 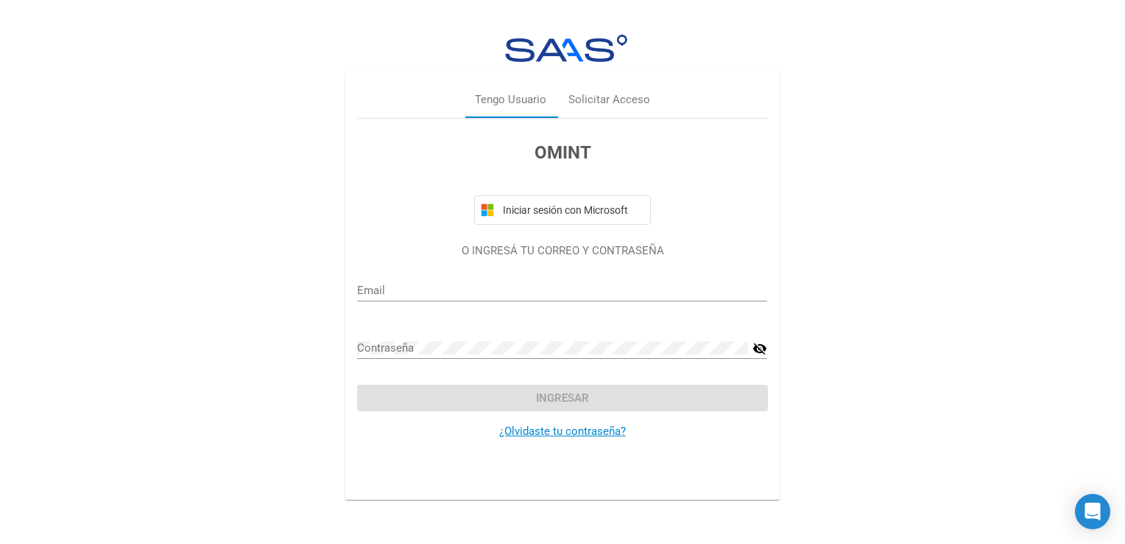 What do you see at coordinates (572, 210) in the screenshot?
I see `span: Iniciar sesión con Microsoft` at bounding box center [572, 210].